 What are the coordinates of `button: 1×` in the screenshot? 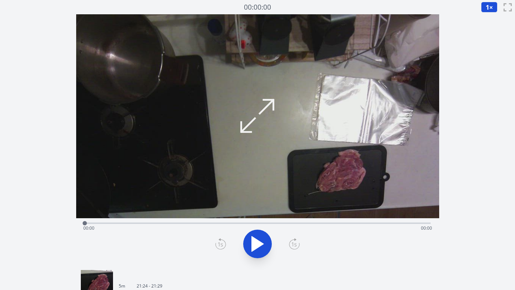 It's located at (489, 7).